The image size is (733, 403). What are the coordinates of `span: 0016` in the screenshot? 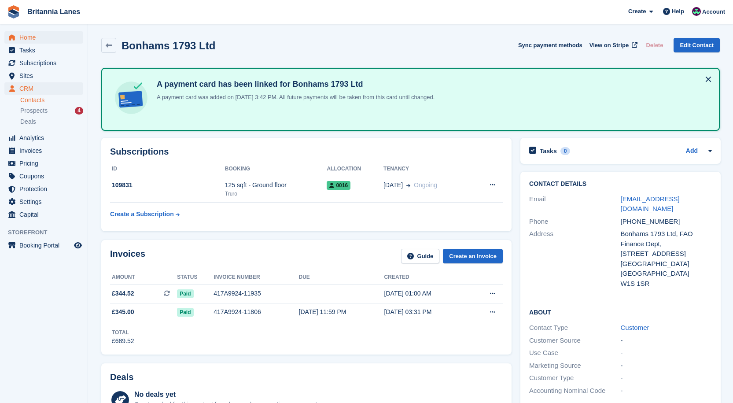 It's located at (339, 185).